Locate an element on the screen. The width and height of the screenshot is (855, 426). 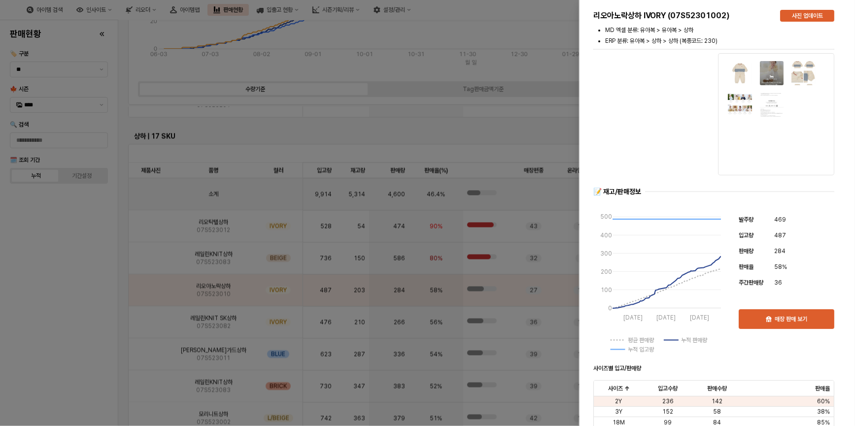
span: 입고량 is located at coordinates (746, 236).